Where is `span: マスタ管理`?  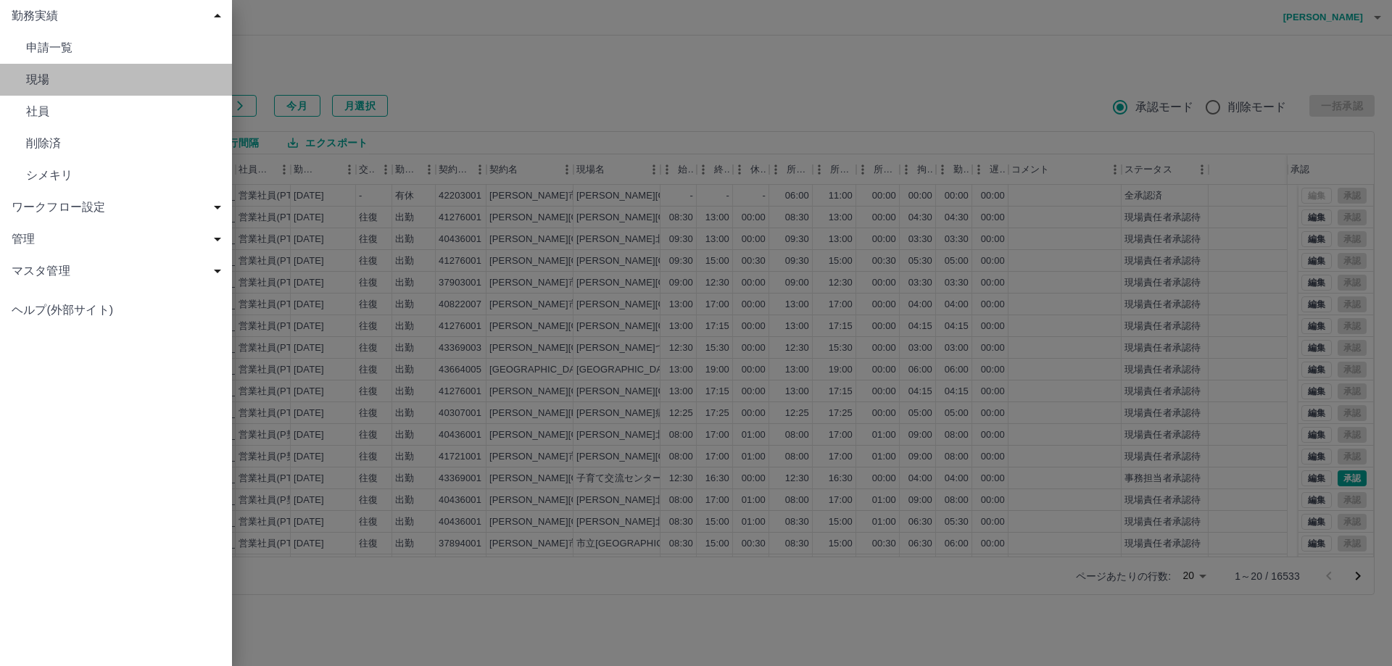
span: マスタ管理 is located at coordinates (119, 271).